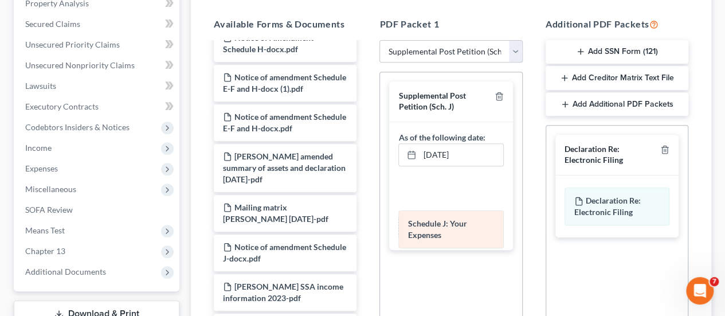  What do you see at coordinates (50, 189) in the screenshot?
I see `span: Miscellaneous` at bounding box center [50, 189].